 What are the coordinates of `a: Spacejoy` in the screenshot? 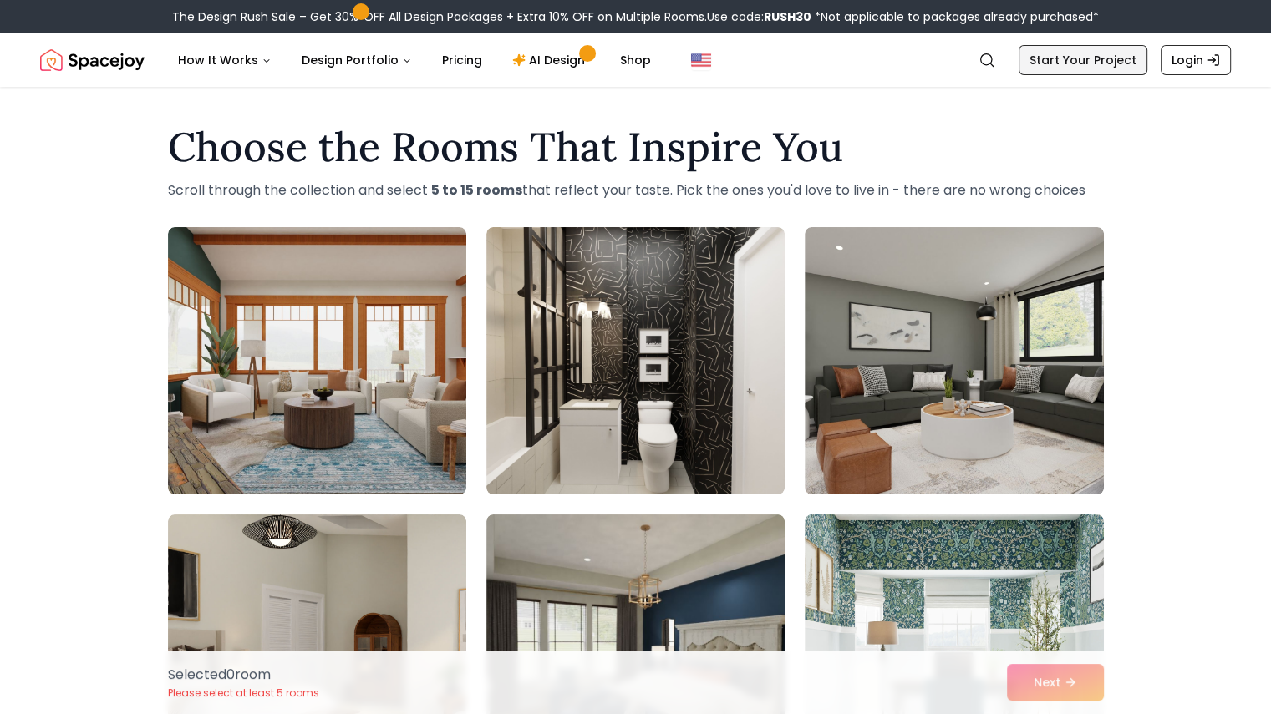 It's located at (92, 60).